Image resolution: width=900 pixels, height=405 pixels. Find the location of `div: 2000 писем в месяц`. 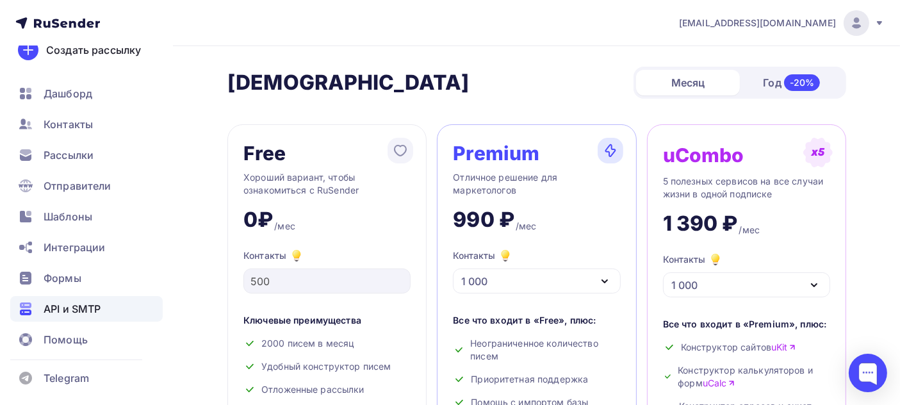

div: 2000 писем в месяц is located at coordinates (327, 343).